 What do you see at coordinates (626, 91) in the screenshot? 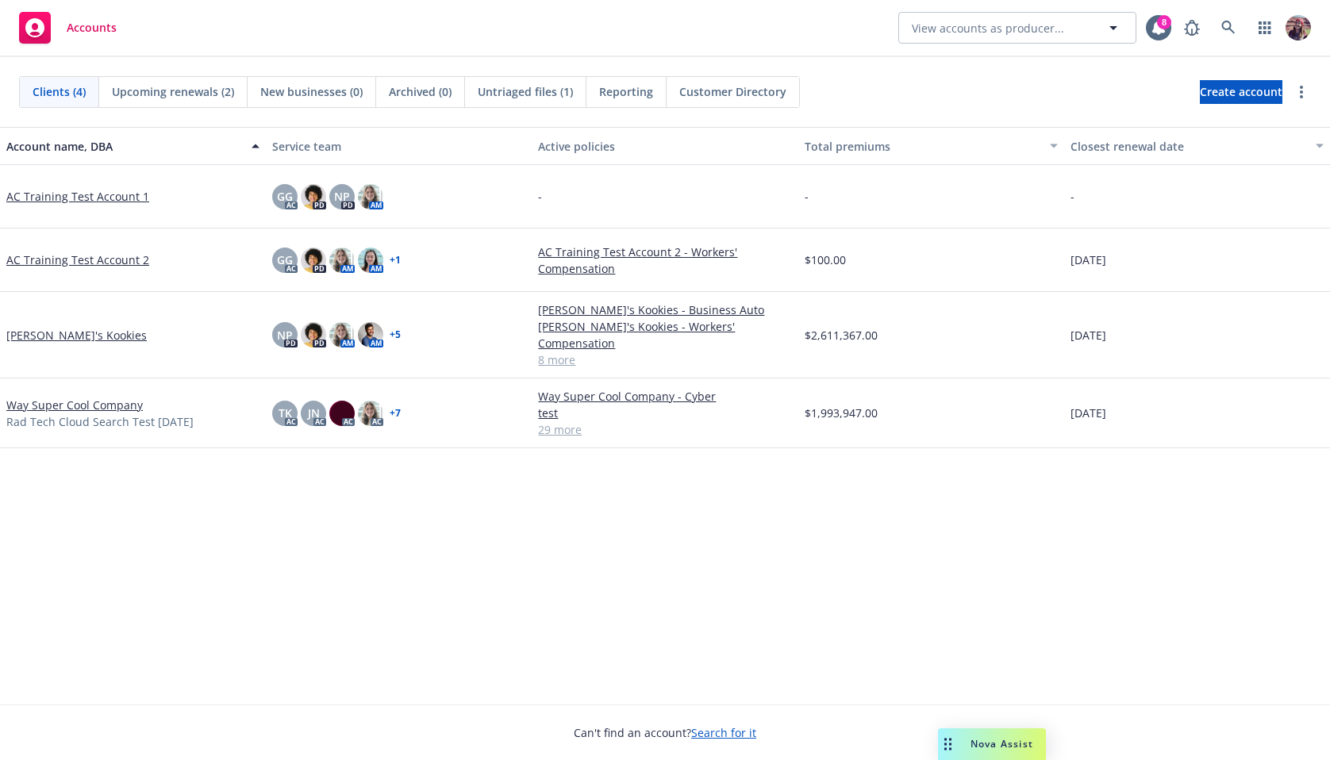
I see `span: Reporting` at bounding box center [626, 91].